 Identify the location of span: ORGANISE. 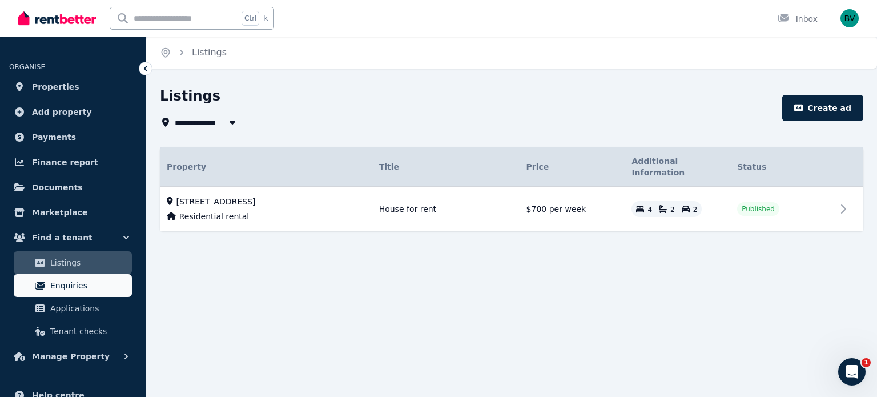
(27, 67).